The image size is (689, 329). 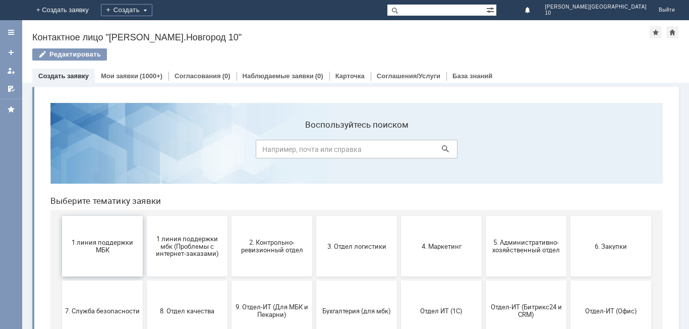 What do you see at coordinates (399, 215) in the screenshot?
I see `span: Отдел ИТ (1С)` at bounding box center [399, 215].